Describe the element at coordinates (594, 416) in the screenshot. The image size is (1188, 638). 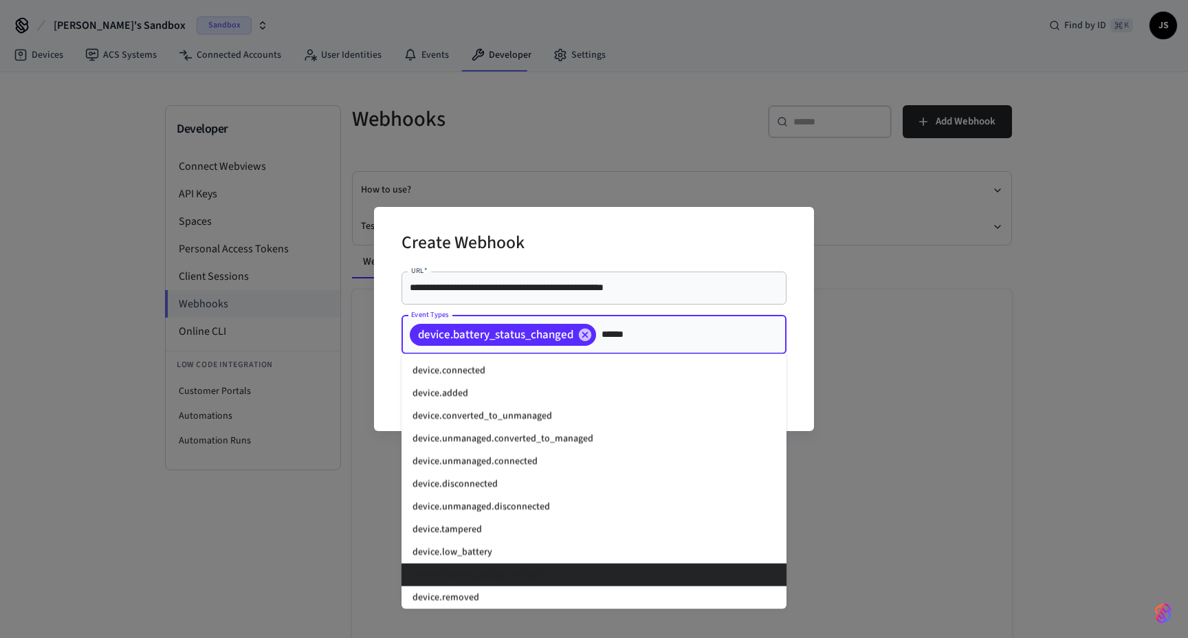
I see `li: device.converted_to_unmanaged` at that location.